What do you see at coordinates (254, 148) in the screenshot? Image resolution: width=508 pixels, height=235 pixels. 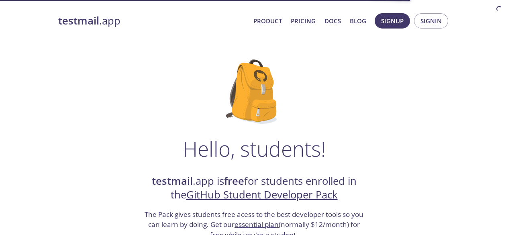 I see `h1: Hello, students!` at bounding box center [254, 148].